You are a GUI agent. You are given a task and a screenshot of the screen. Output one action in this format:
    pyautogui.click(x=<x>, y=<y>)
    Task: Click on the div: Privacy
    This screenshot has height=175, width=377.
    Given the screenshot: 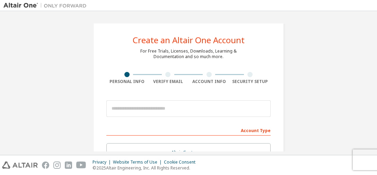 What is the action you would take?
    pyautogui.click(x=103, y=163)
    